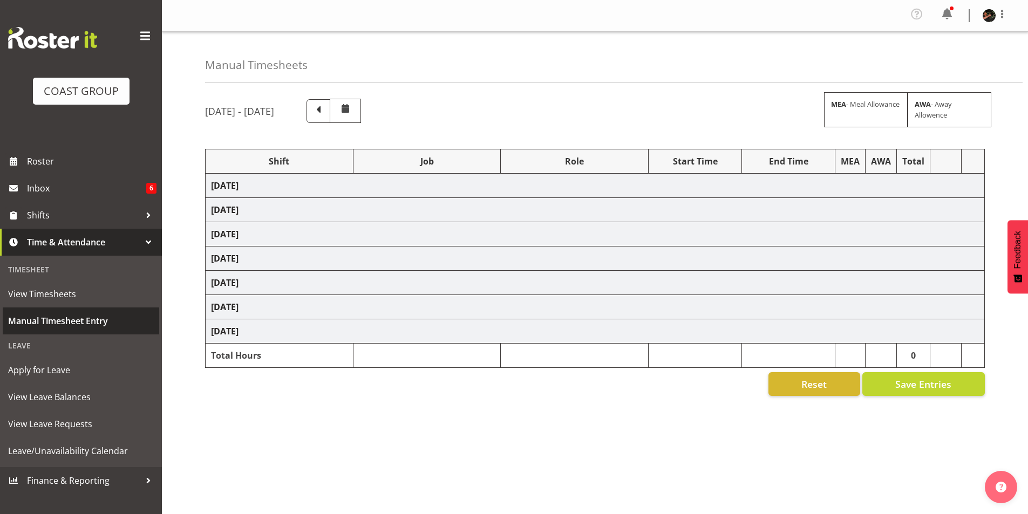 Image resolution: width=1028 pixels, height=514 pixels. I want to click on td: Total Hours, so click(279, 356).